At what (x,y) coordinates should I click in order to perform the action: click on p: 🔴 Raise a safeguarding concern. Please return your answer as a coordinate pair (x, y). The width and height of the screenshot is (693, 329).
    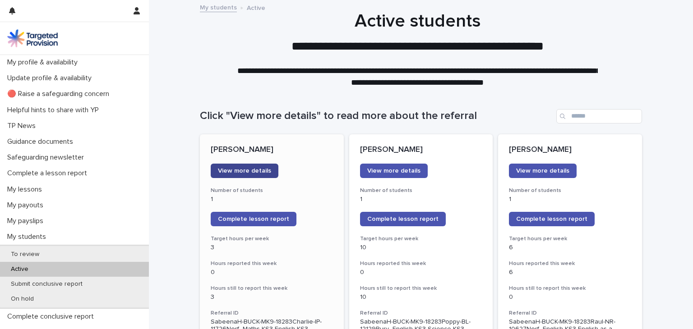
    Looking at the image, I should click on (60, 94).